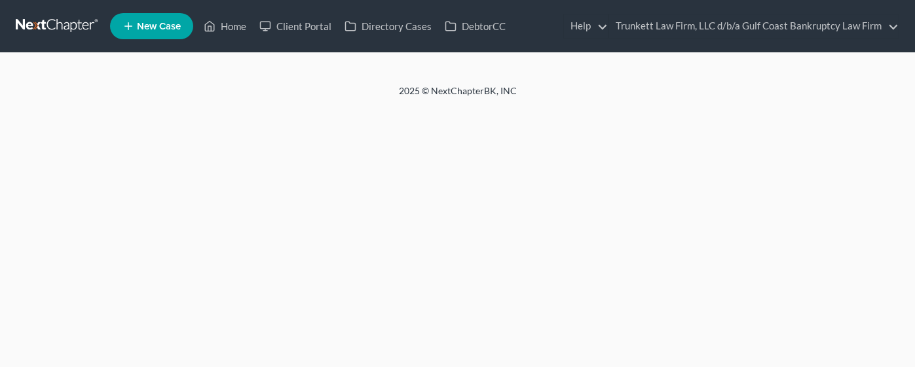 The width and height of the screenshot is (915, 367). Describe the element at coordinates (458, 96) in the screenshot. I see `div: 2025 © NextChapterBK, INC` at that location.